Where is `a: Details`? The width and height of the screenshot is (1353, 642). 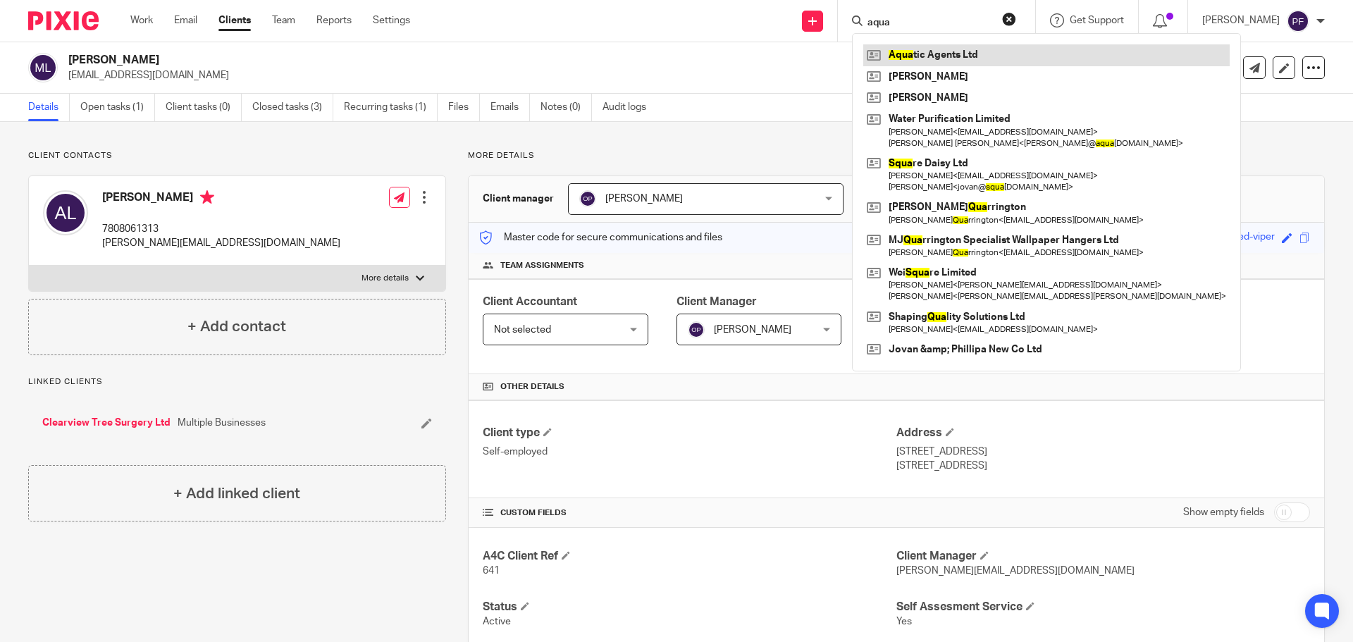
a: Details is located at coordinates (49, 107).